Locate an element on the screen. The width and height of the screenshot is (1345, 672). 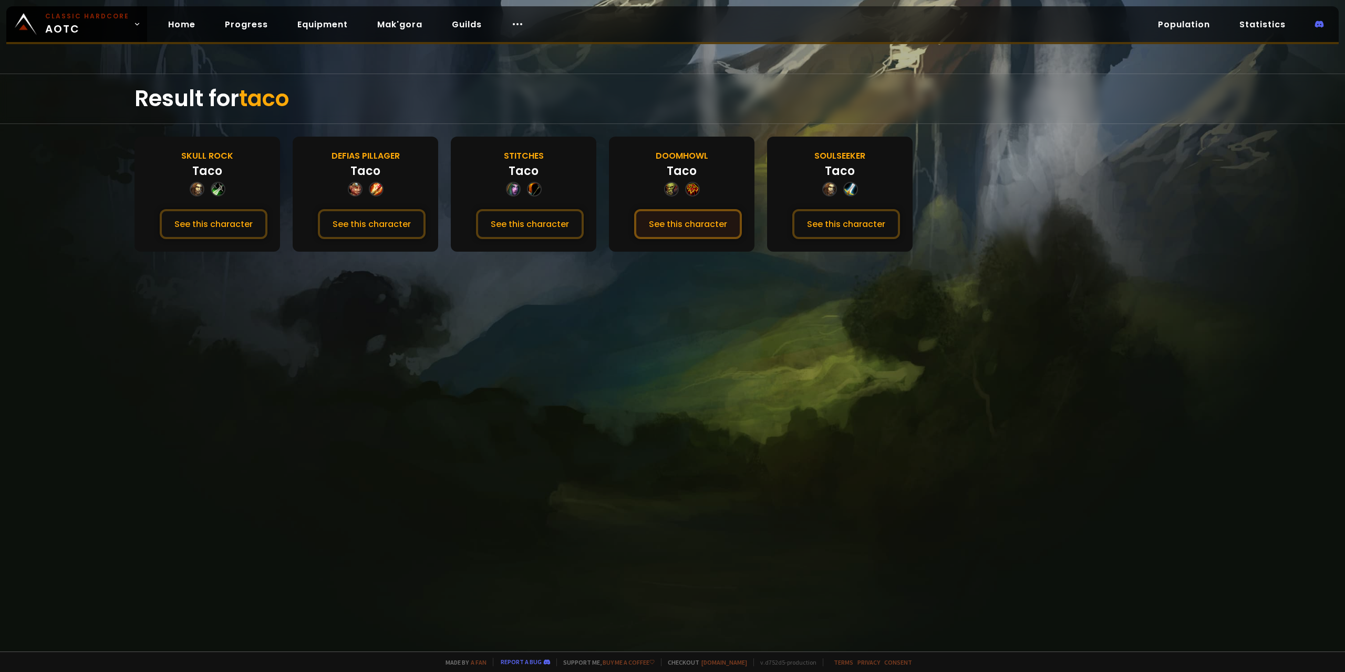
div: Defias Pillager is located at coordinates (366, 155).